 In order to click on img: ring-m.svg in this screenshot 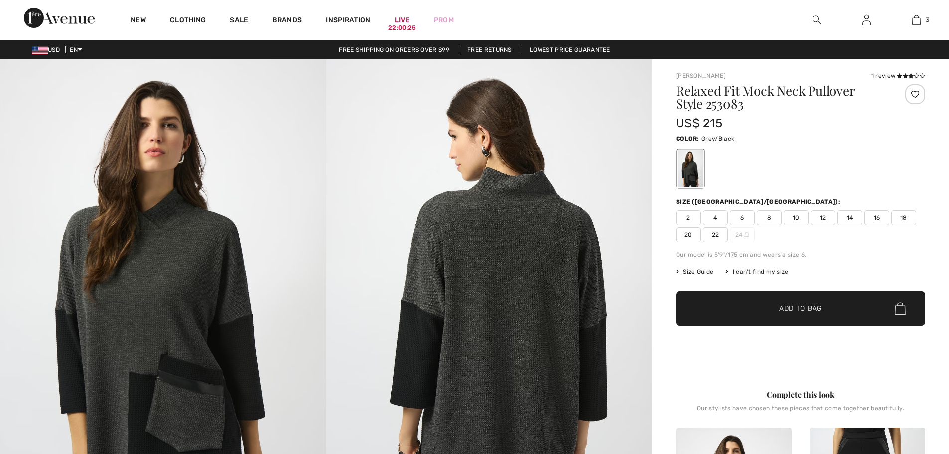, I will do `click(746, 235)`.